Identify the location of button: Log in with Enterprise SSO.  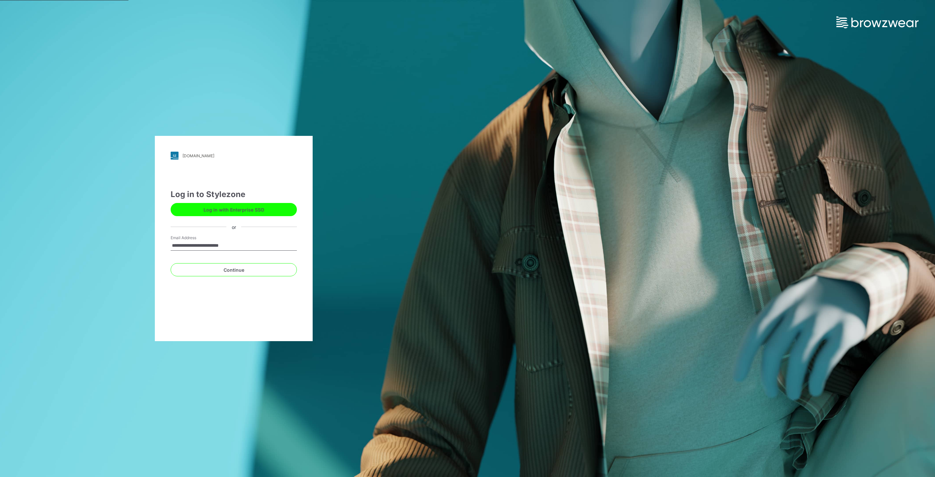
(234, 209).